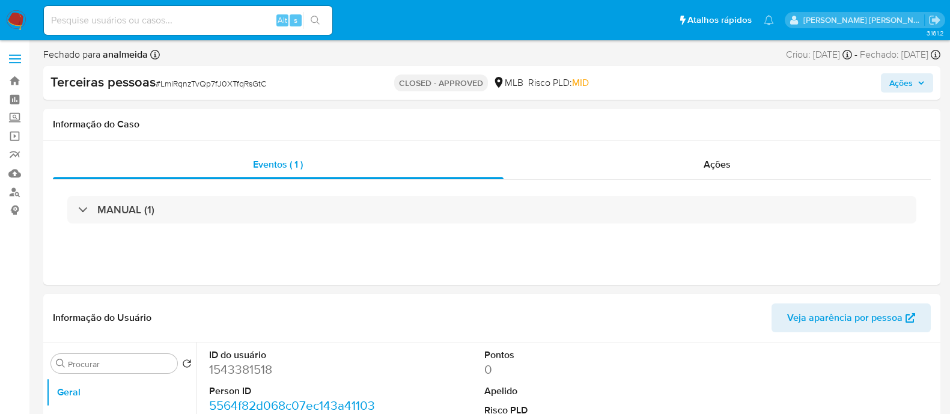  Describe the element at coordinates (768, 20) in the screenshot. I see `a: Notificações` at that location.